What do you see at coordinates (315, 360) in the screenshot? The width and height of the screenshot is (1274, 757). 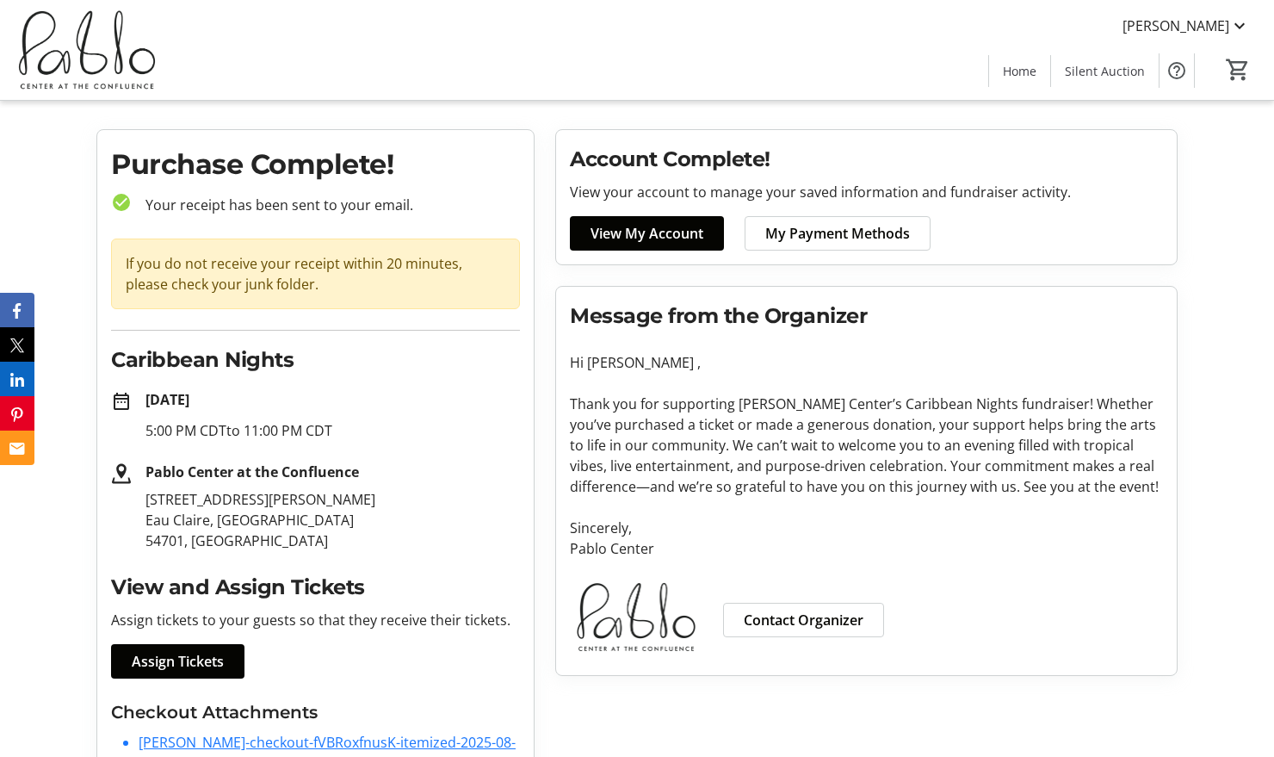 I see `h2: Caribbean Nights` at bounding box center [315, 360].